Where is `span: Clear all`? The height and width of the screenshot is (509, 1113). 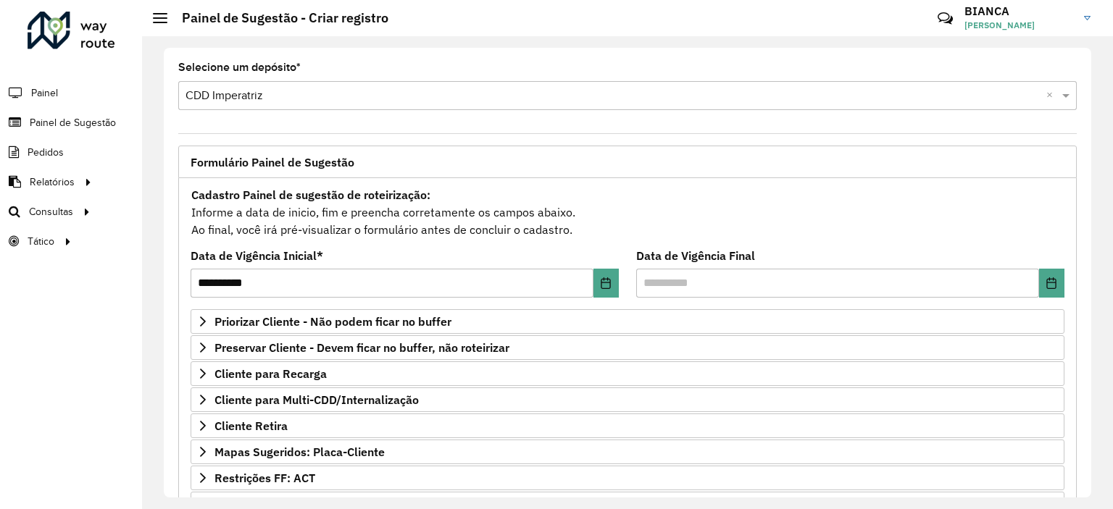
span: Clear all is located at coordinates (1052, 96).